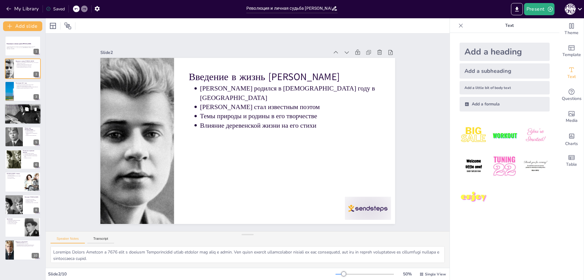 The image size is (584, 280). What do you see at coordinates (517, 9) in the screenshot?
I see `button: Export to PowerPoint` at bounding box center [517, 9].